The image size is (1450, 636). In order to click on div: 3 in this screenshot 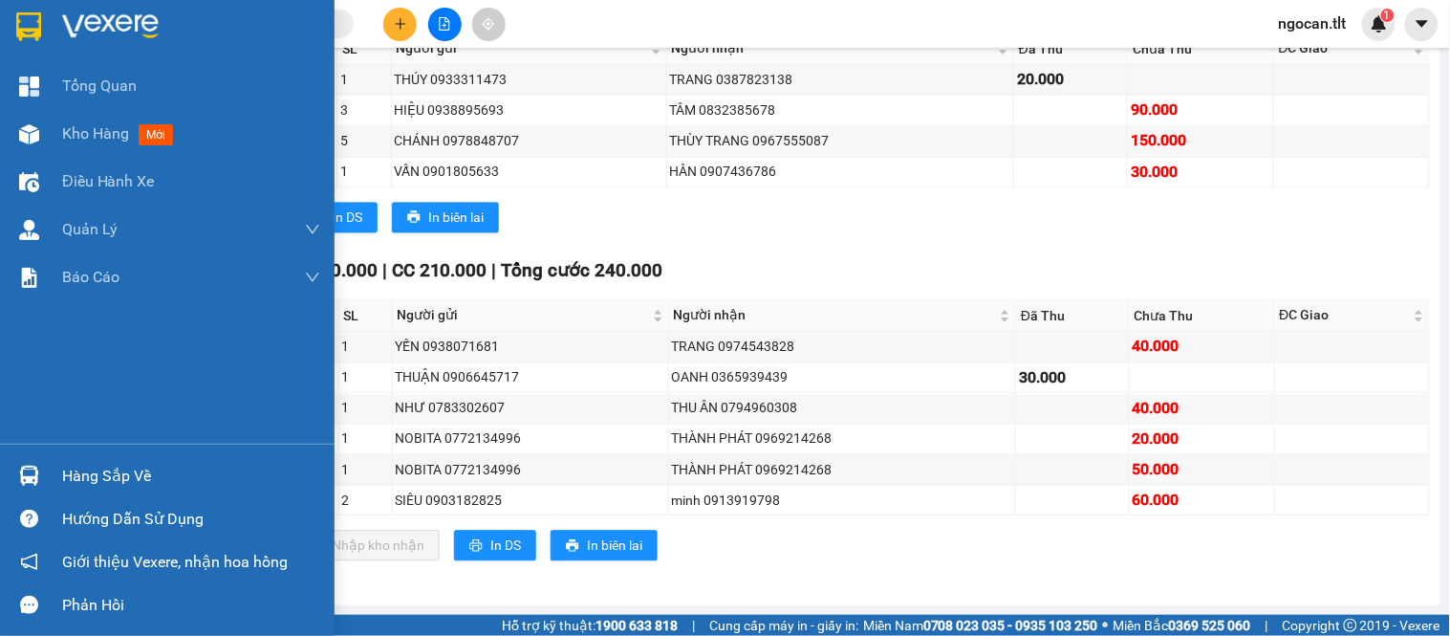, I will do `click(363, 111)`.